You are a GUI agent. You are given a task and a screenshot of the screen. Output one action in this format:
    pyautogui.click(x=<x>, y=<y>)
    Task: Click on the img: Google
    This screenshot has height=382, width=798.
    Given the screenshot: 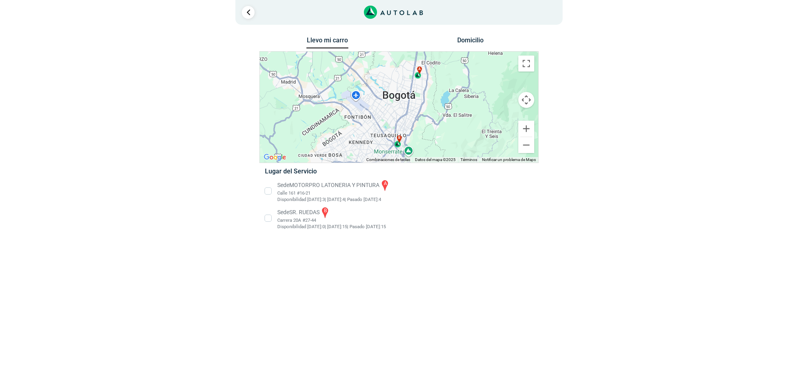 What is the action you would take?
    pyautogui.click(x=275, y=157)
    